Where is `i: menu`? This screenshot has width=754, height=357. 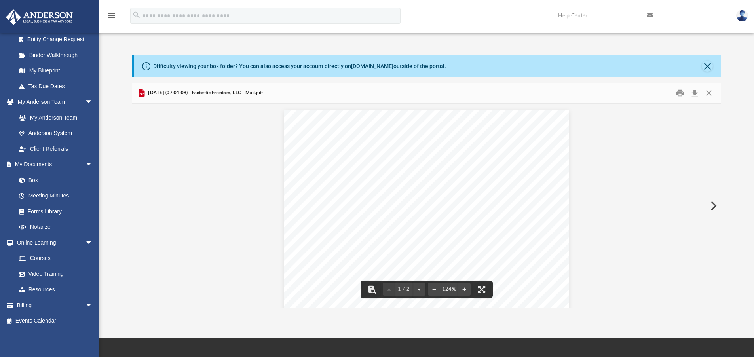
i: menu is located at coordinates (112, 16).